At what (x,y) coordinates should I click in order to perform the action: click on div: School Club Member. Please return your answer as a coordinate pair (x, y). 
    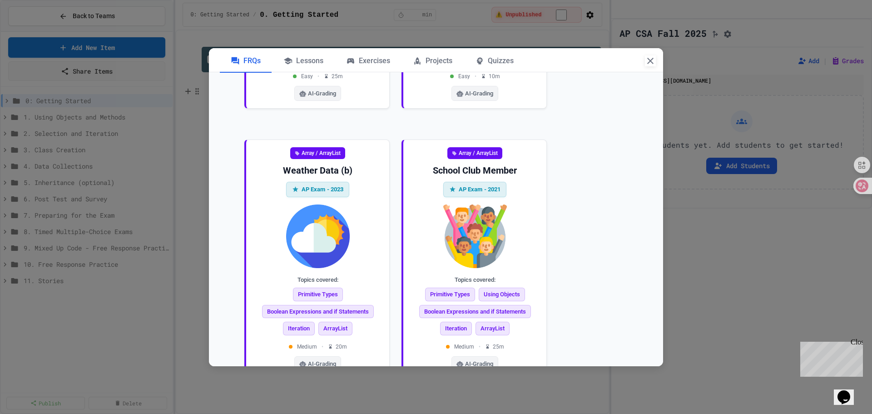
    Looking at the image, I should click on (474, 170).